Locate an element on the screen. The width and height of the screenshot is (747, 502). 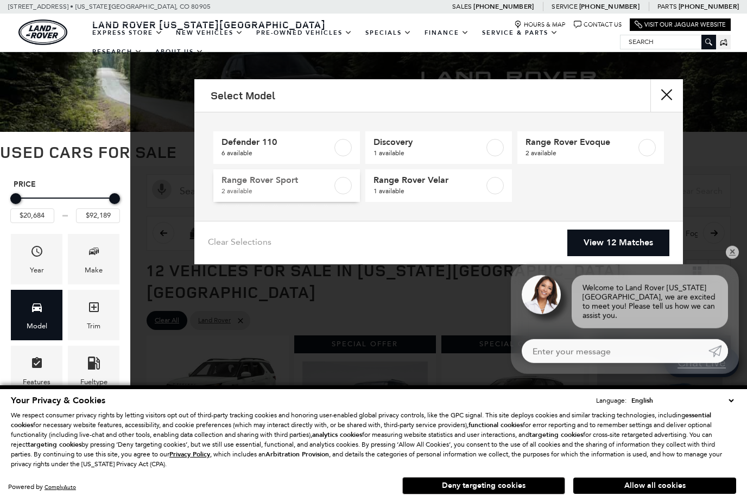
a: Finance is located at coordinates (447, 33).